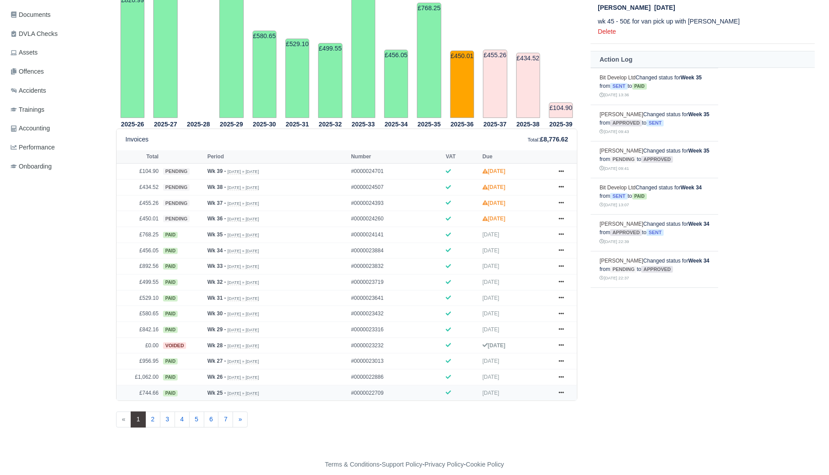 The width and height of the screenshot is (829, 475). Describe the element at coordinates (217, 329) in the screenshot. I see `strong: Wk 29 -` at that location.